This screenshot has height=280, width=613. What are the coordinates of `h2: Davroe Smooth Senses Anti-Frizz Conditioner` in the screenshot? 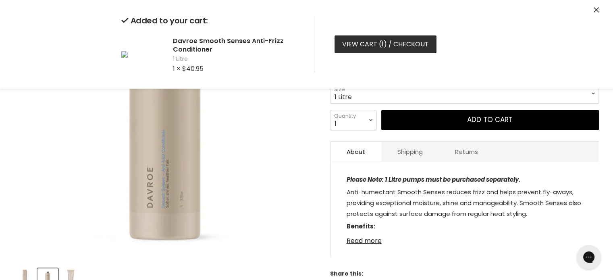 It's located at (237, 45).